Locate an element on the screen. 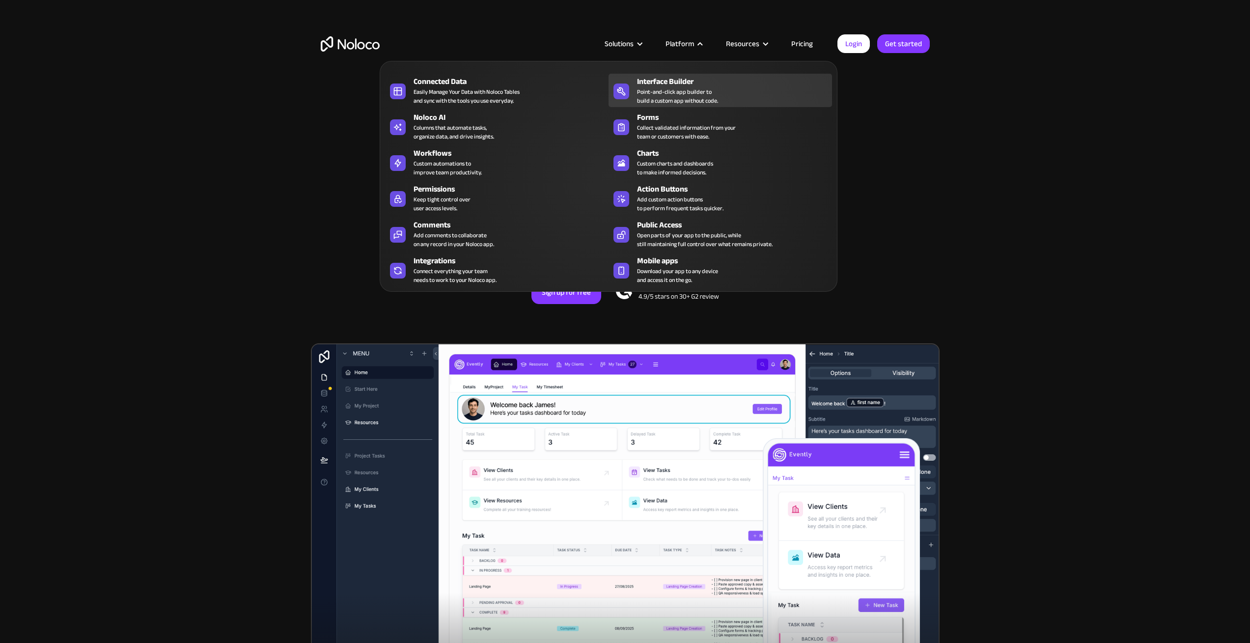 The width and height of the screenshot is (1250, 643). div: Interface Builder is located at coordinates (737, 82).